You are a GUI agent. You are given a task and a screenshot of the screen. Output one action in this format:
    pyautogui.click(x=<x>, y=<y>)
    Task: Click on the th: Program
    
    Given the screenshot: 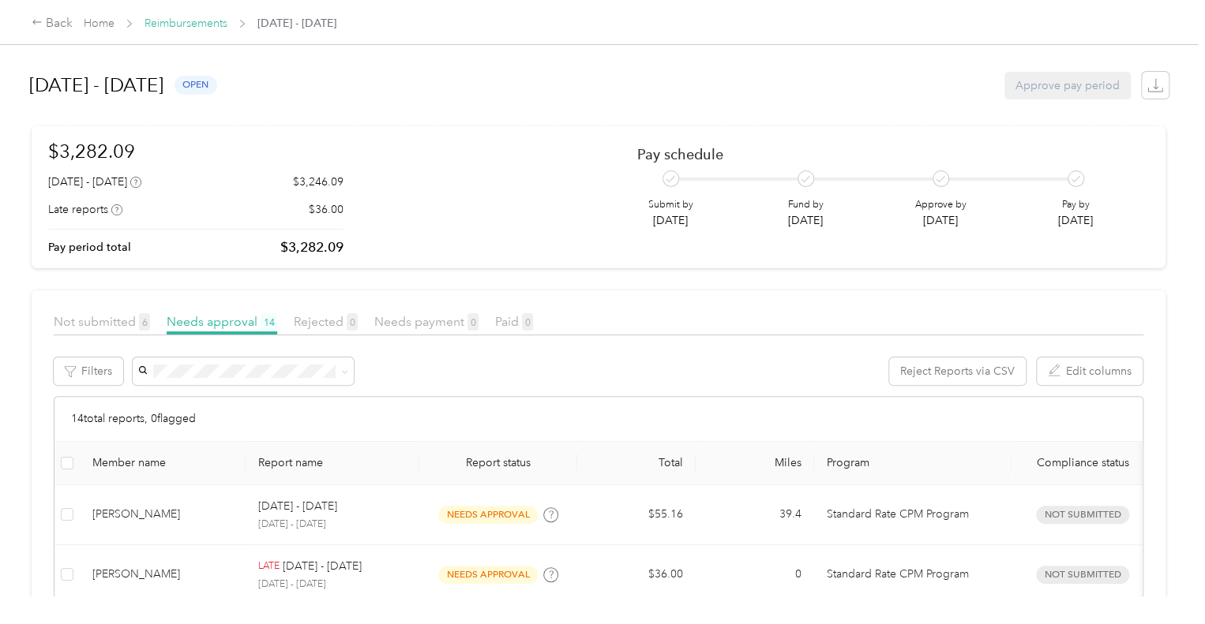 What is the action you would take?
    pyautogui.click(x=913, y=463)
    